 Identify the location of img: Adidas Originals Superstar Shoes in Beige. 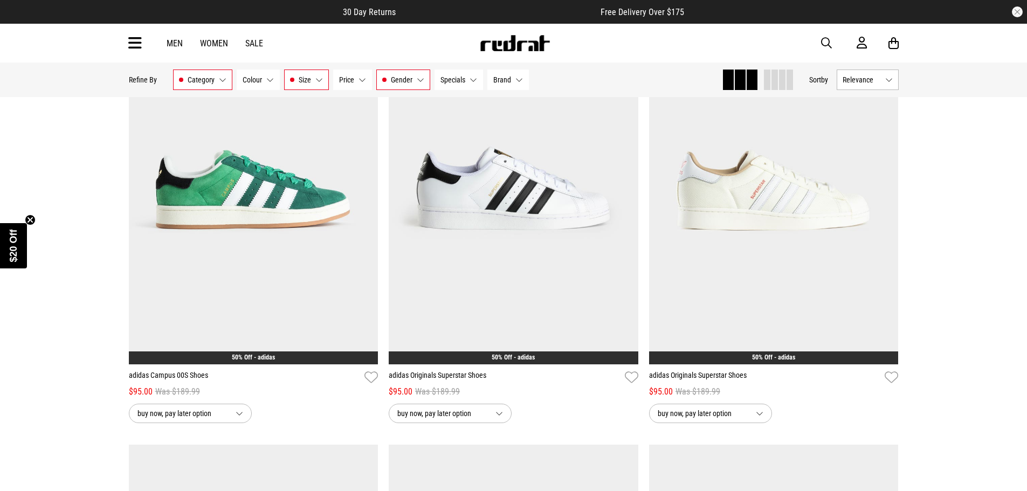
(773, 190).